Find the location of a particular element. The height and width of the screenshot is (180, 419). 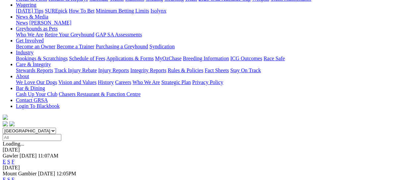

a: Applications & Forms is located at coordinates (130, 58).